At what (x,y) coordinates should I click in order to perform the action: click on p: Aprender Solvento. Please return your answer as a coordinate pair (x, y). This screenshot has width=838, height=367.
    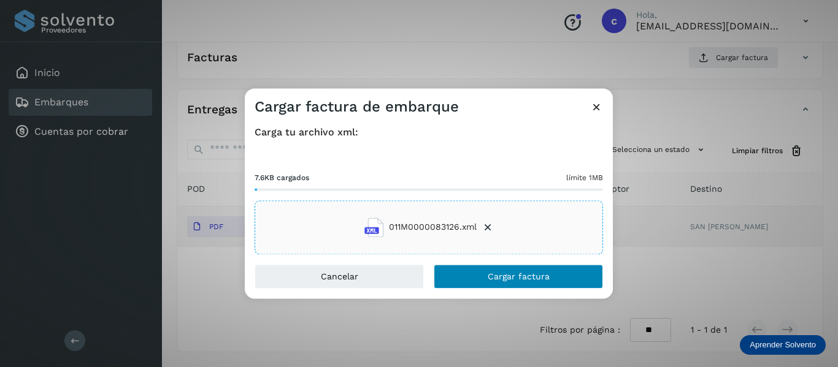
    Looking at the image, I should click on (783, 345).